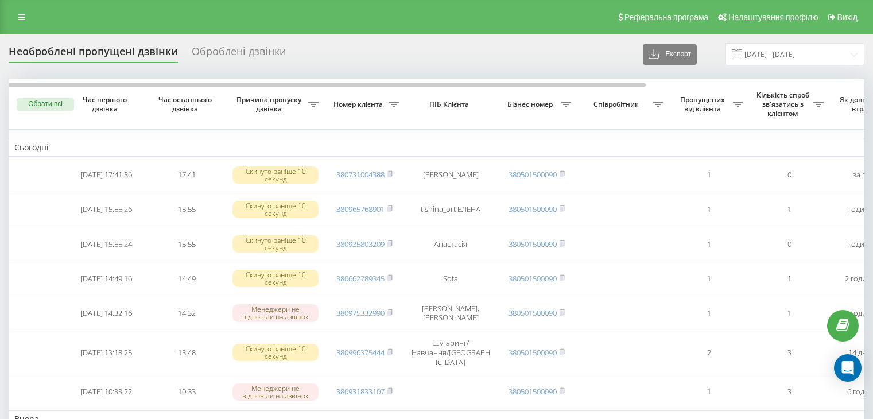 This screenshot has width=873, height=419. I want to click on td: 17:41, so click(186, 175).